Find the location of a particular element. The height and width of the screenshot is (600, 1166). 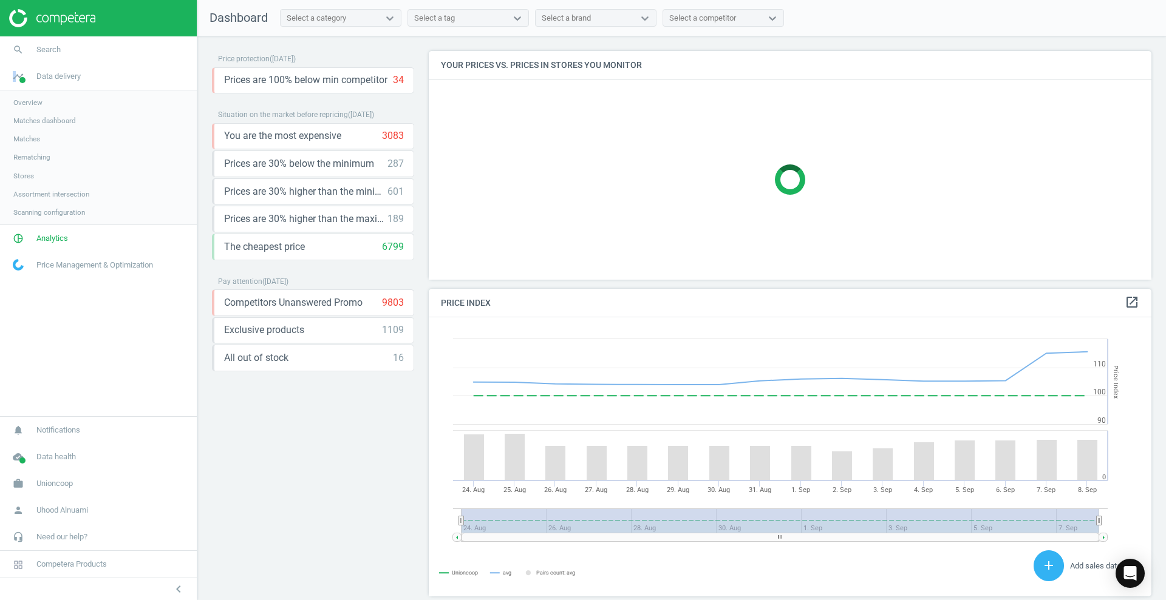

span: Price Management & Optimization is located at coordinates (95, 265).